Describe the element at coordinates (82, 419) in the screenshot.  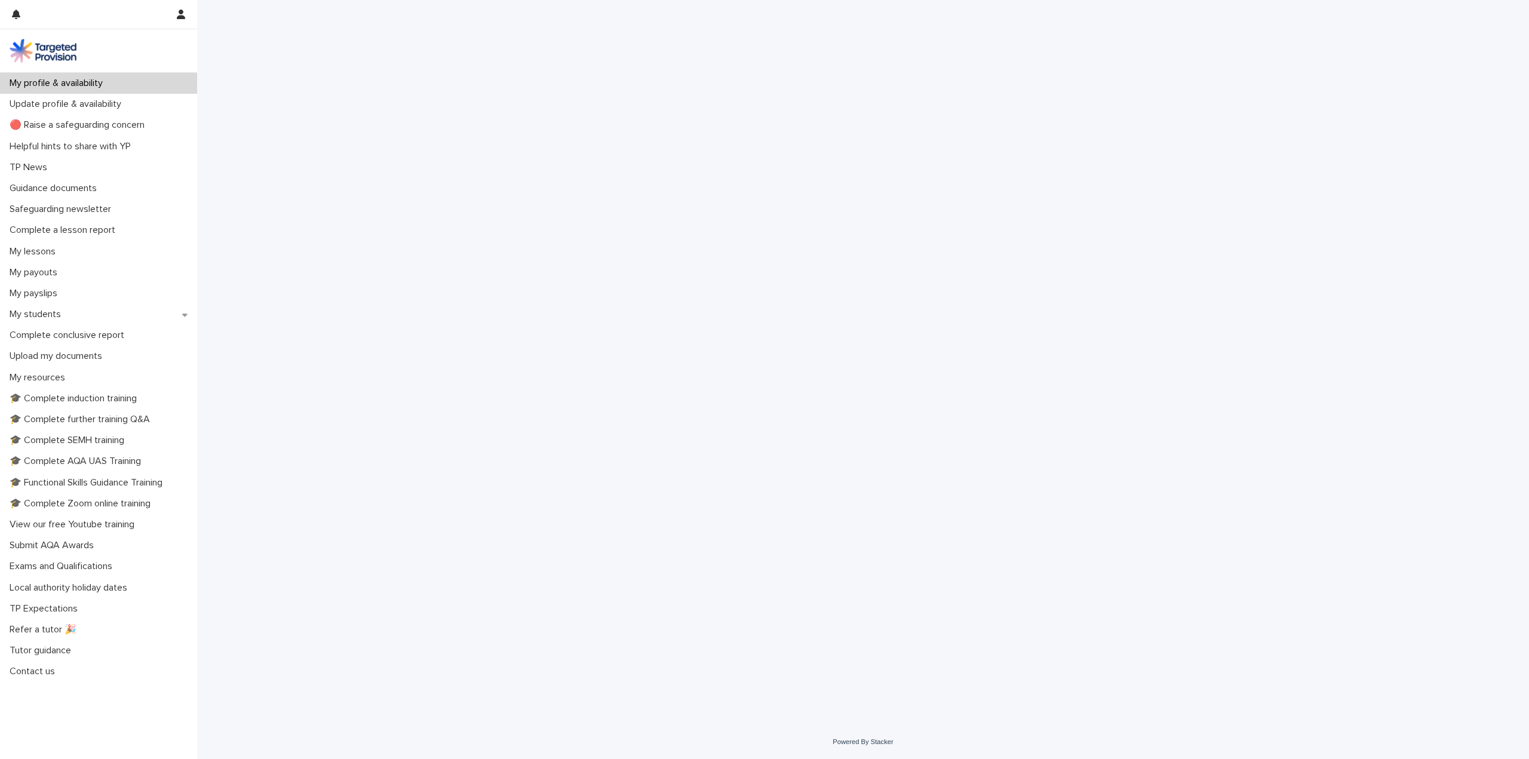
I see `p: 🎓 Complete further training Q&A` at that location.